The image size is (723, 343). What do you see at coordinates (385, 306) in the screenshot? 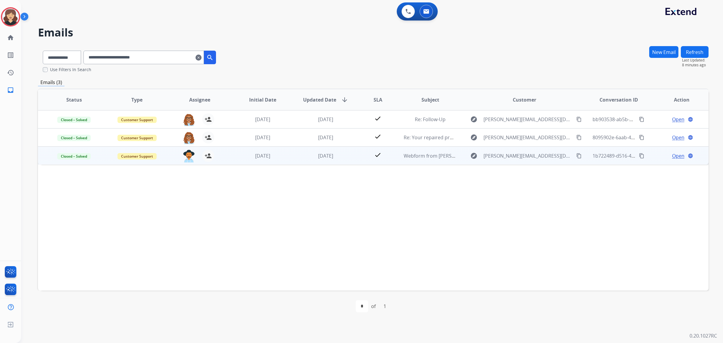
I see `div: 1` at bounding box center [385, 306].